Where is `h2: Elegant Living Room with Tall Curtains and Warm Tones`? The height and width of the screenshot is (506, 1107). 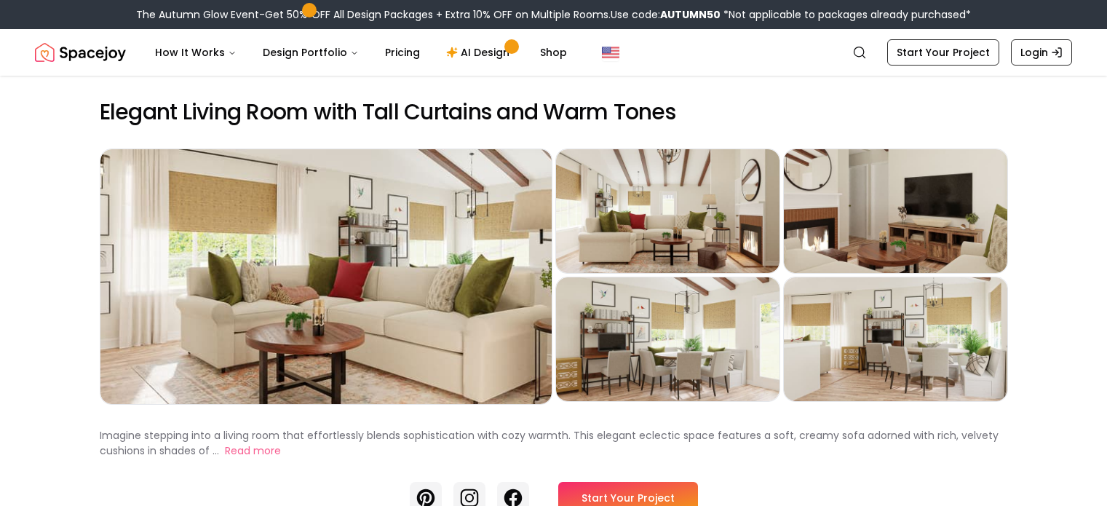
h2: Elegant Living Room with Tall Curtains and Warm Tones is located at coordinates (554, 112).